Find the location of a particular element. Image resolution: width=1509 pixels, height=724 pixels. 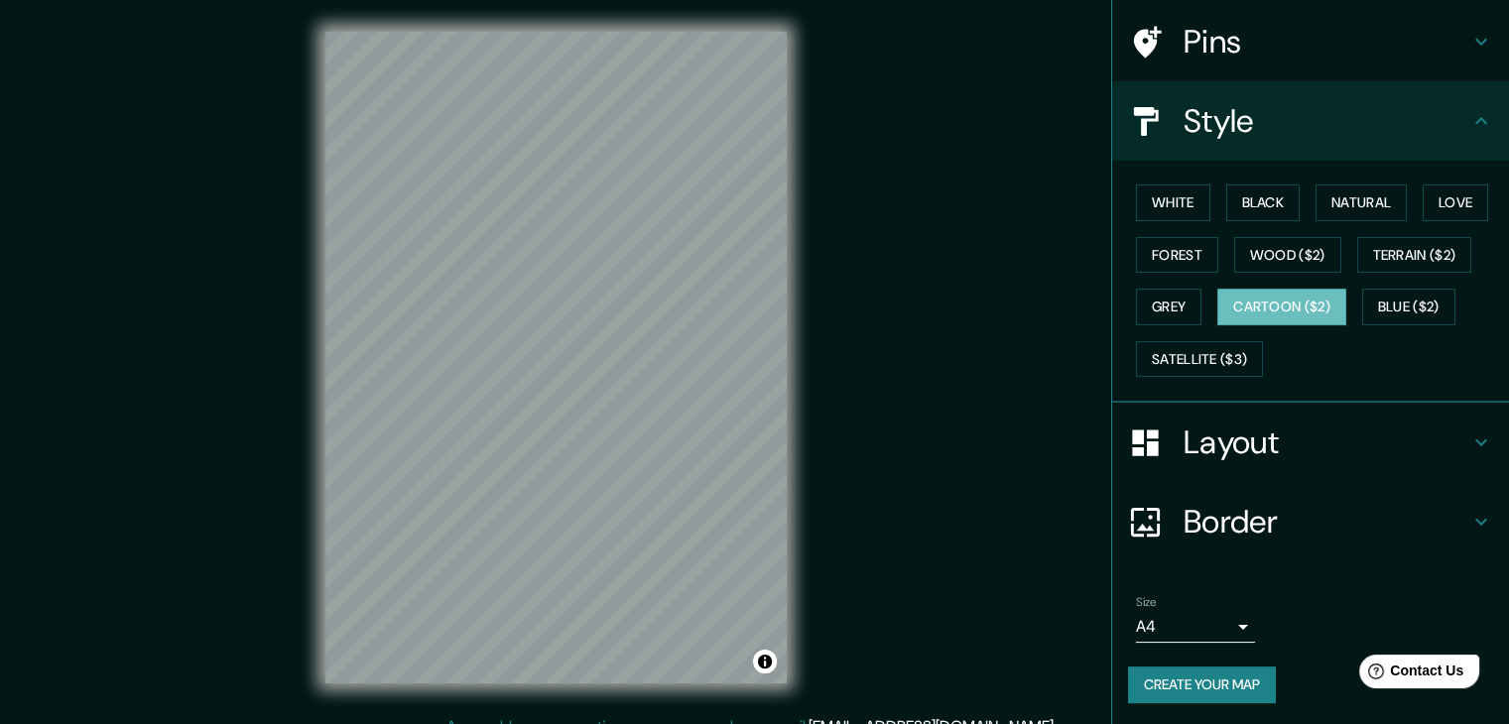

div: Layout is located at coordinates (1310, 442).